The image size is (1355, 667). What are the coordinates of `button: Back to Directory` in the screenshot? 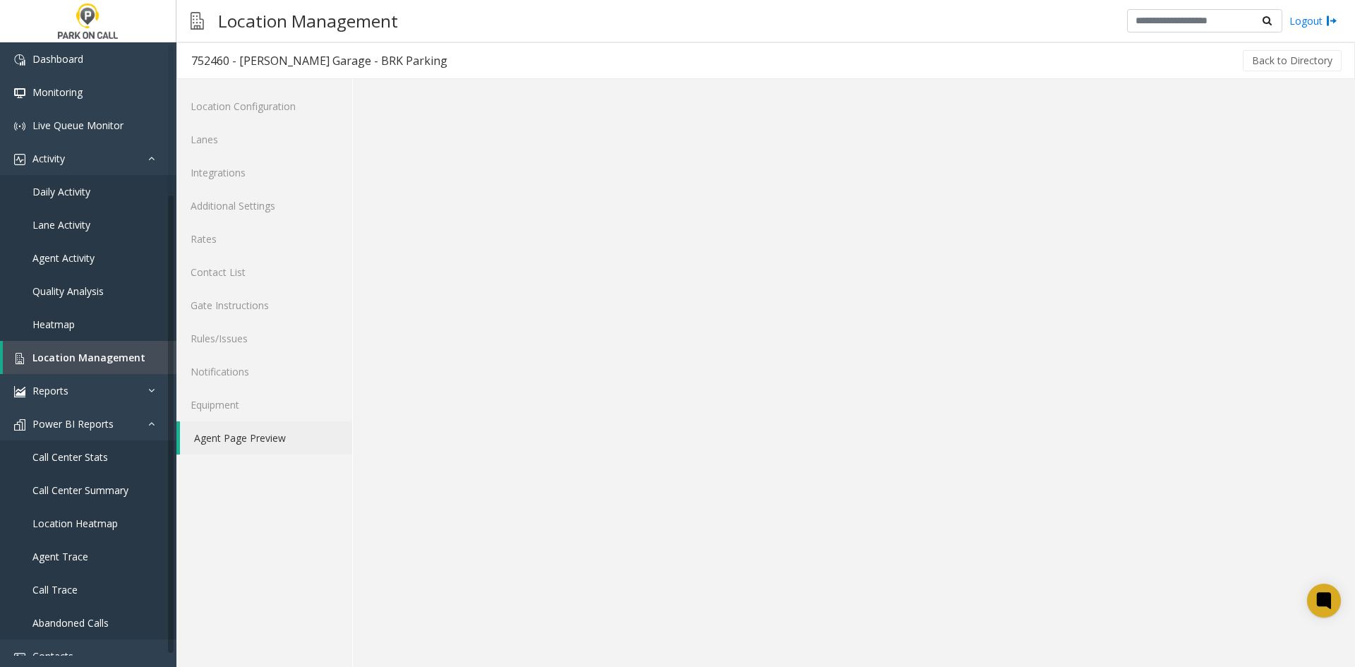 It's located at (1293, 61).